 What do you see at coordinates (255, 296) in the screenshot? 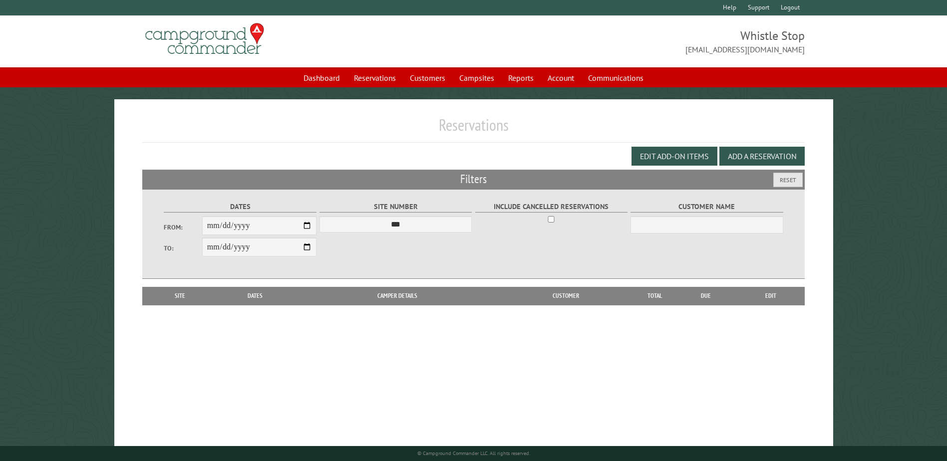
I see `th: Dates` at bounding box center [255, 296].